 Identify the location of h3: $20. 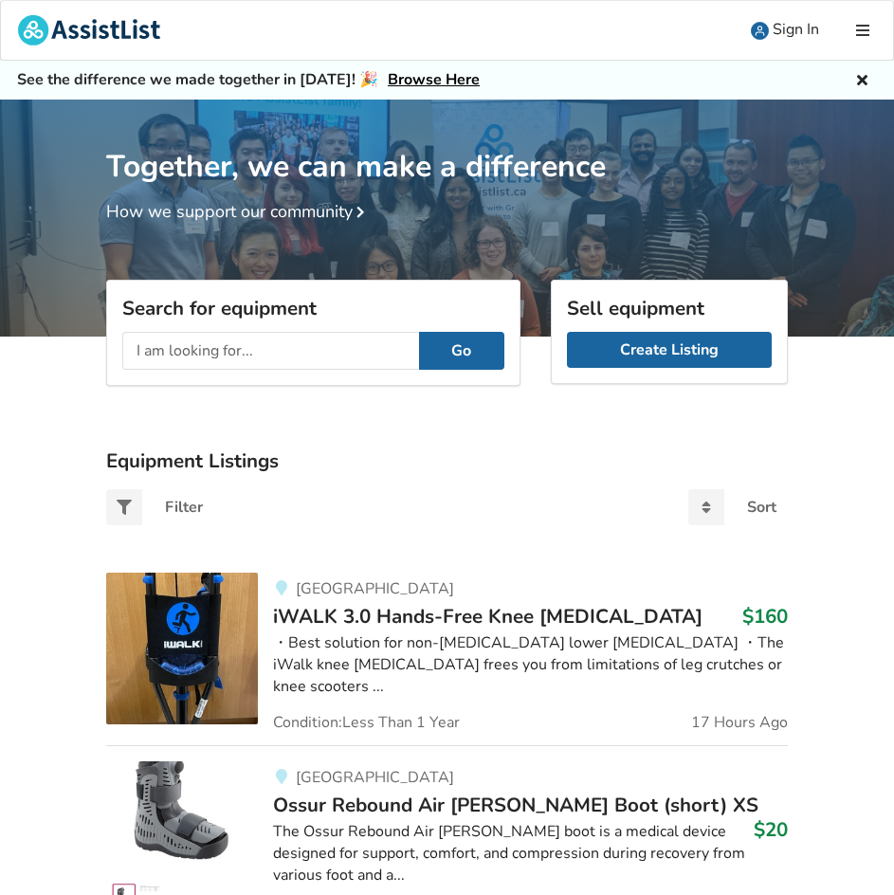
(771, 829).